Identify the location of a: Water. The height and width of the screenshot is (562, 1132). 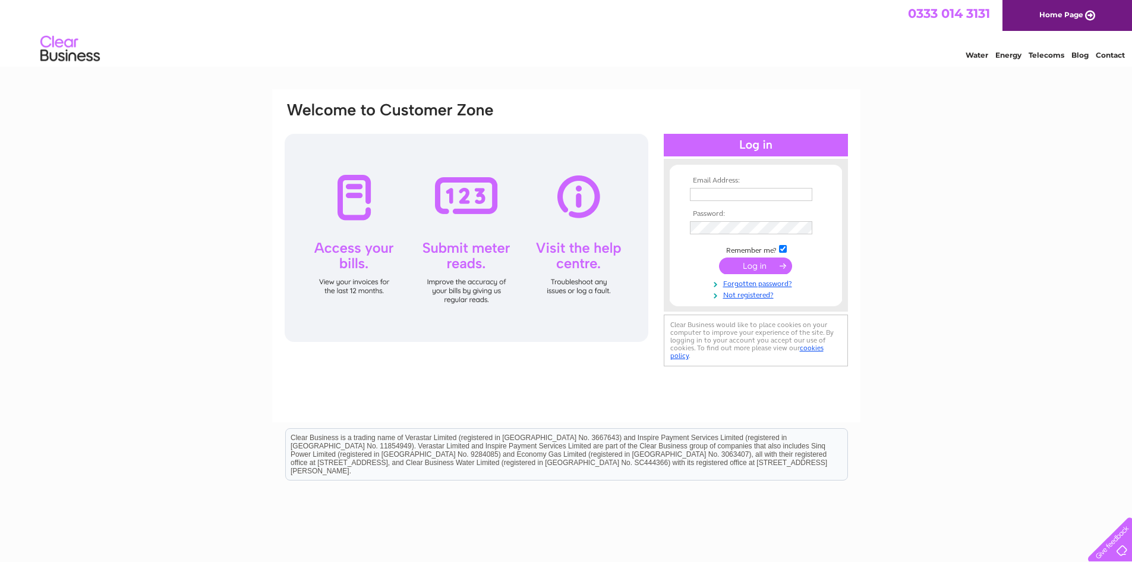
(977, 55).